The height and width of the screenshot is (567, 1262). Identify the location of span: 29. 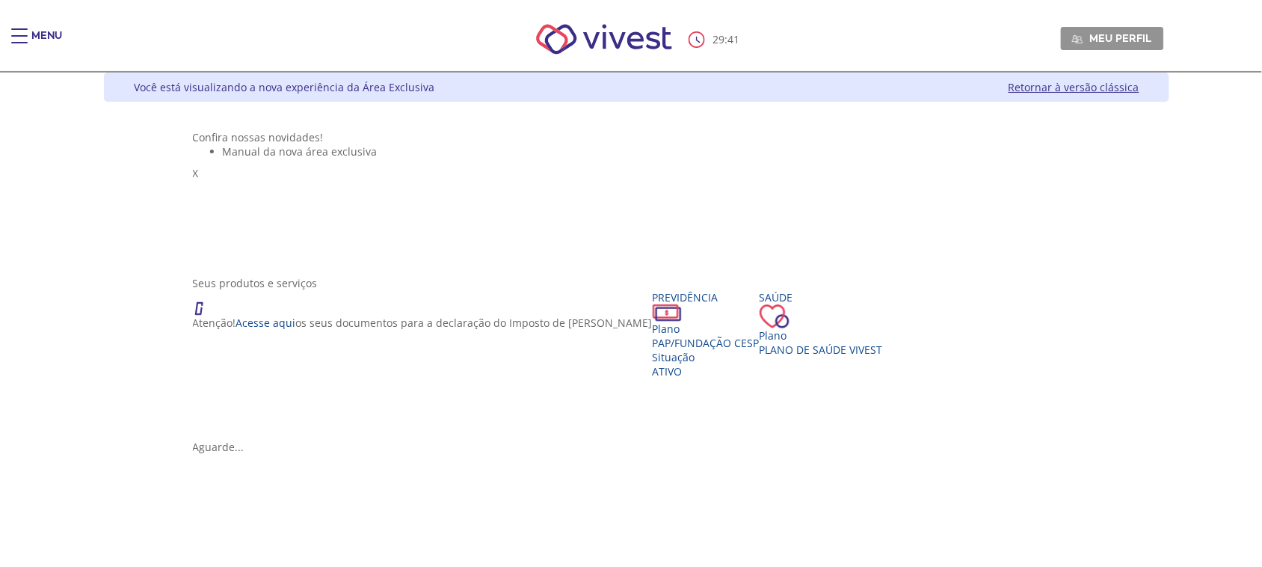
(718, 39).